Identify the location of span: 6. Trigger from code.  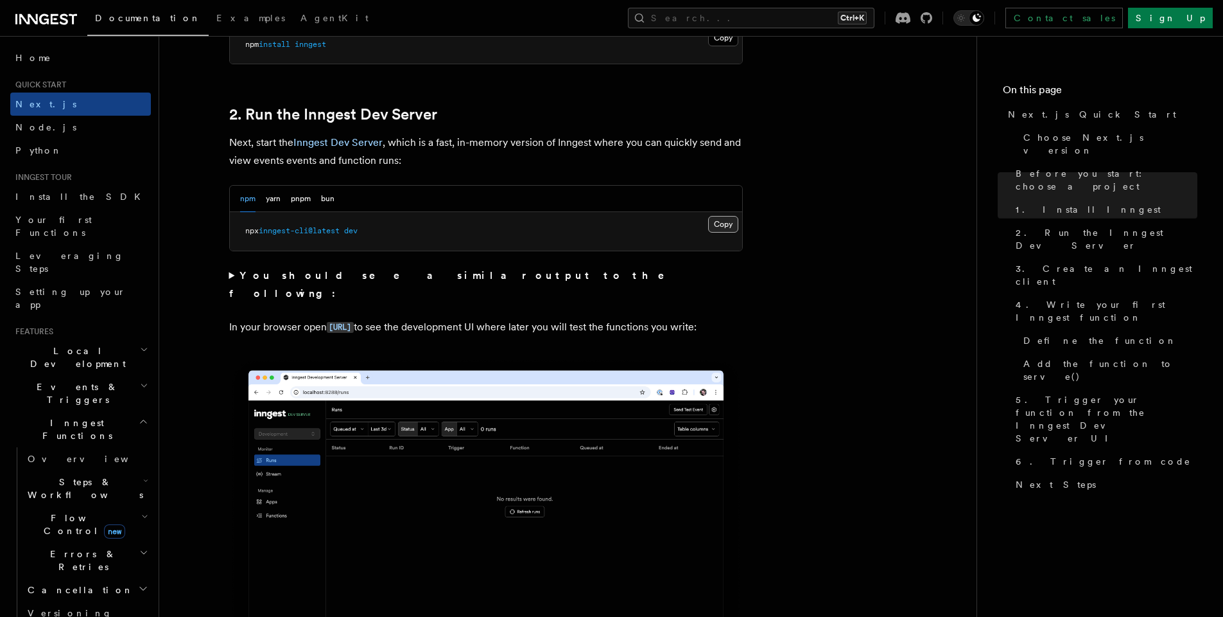
(1103, 461).